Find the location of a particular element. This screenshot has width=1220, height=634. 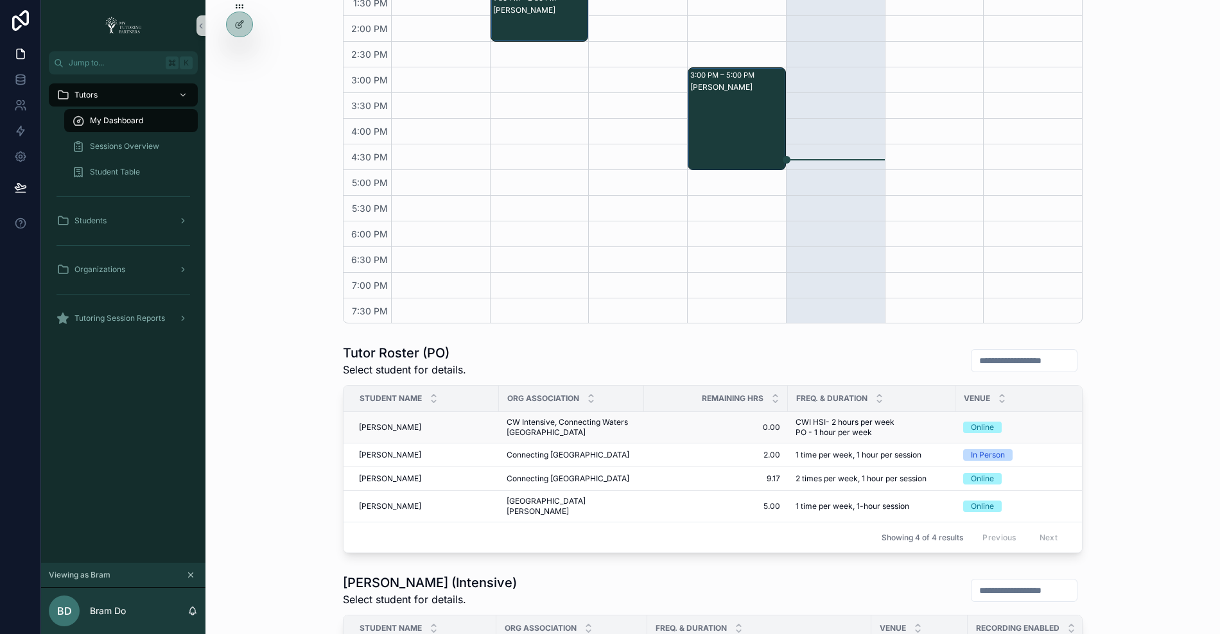

a: My Dashboard is located at coordinates (131, 121).